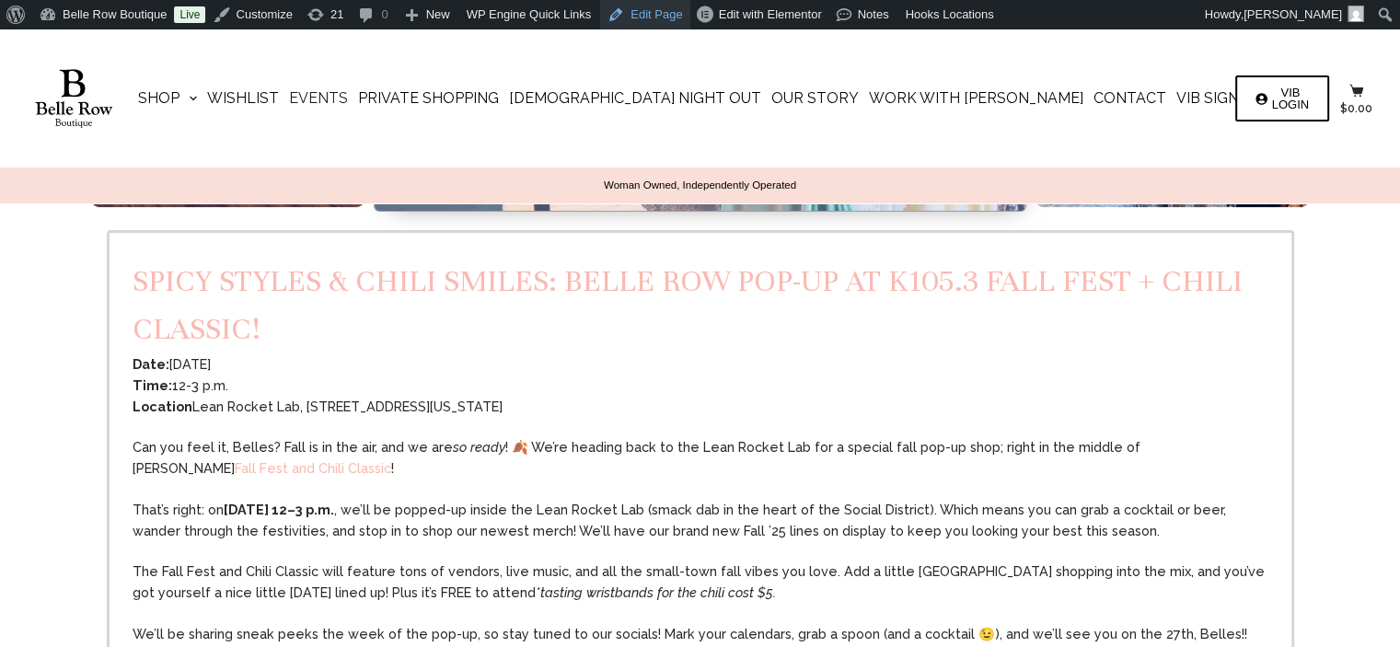 The width and height of the screenshot is (1400, 647). I want to click on em: *tasting wristbands for the chili cost $5., so click(655, 592).